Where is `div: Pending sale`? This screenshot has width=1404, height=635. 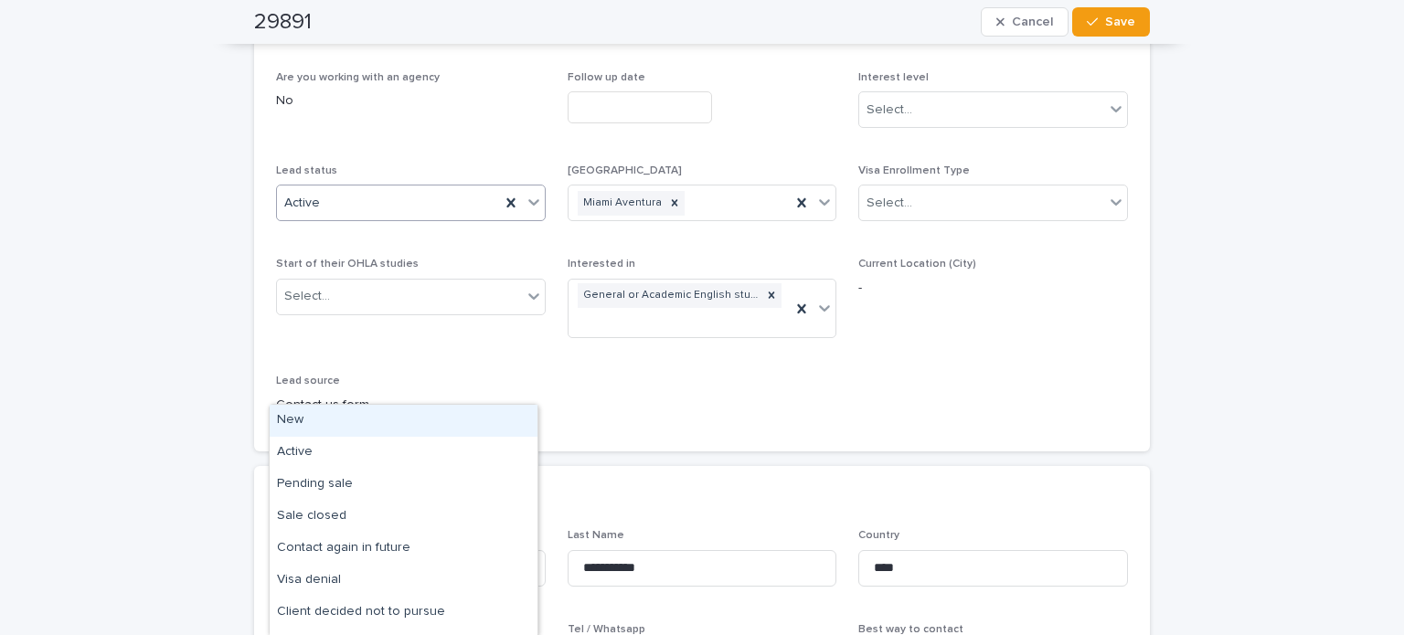 div: Pending sale is located at coordinates (403, 485).